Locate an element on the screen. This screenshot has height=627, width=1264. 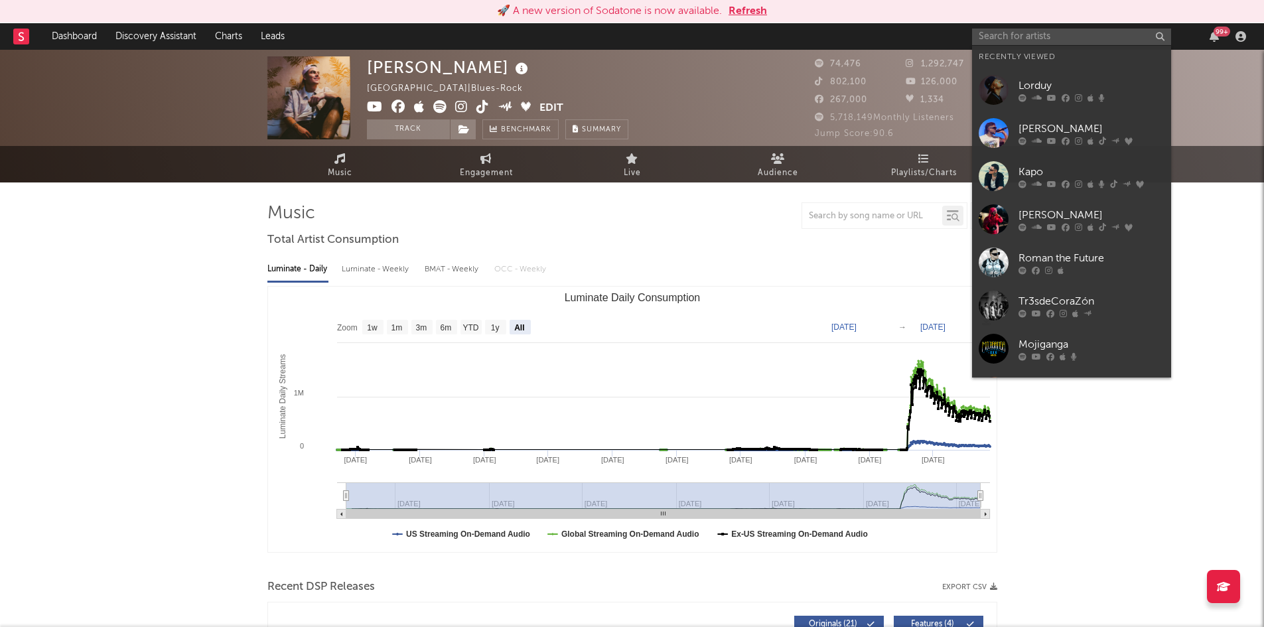
div: Kapo is located at coordinates (1091, 172).